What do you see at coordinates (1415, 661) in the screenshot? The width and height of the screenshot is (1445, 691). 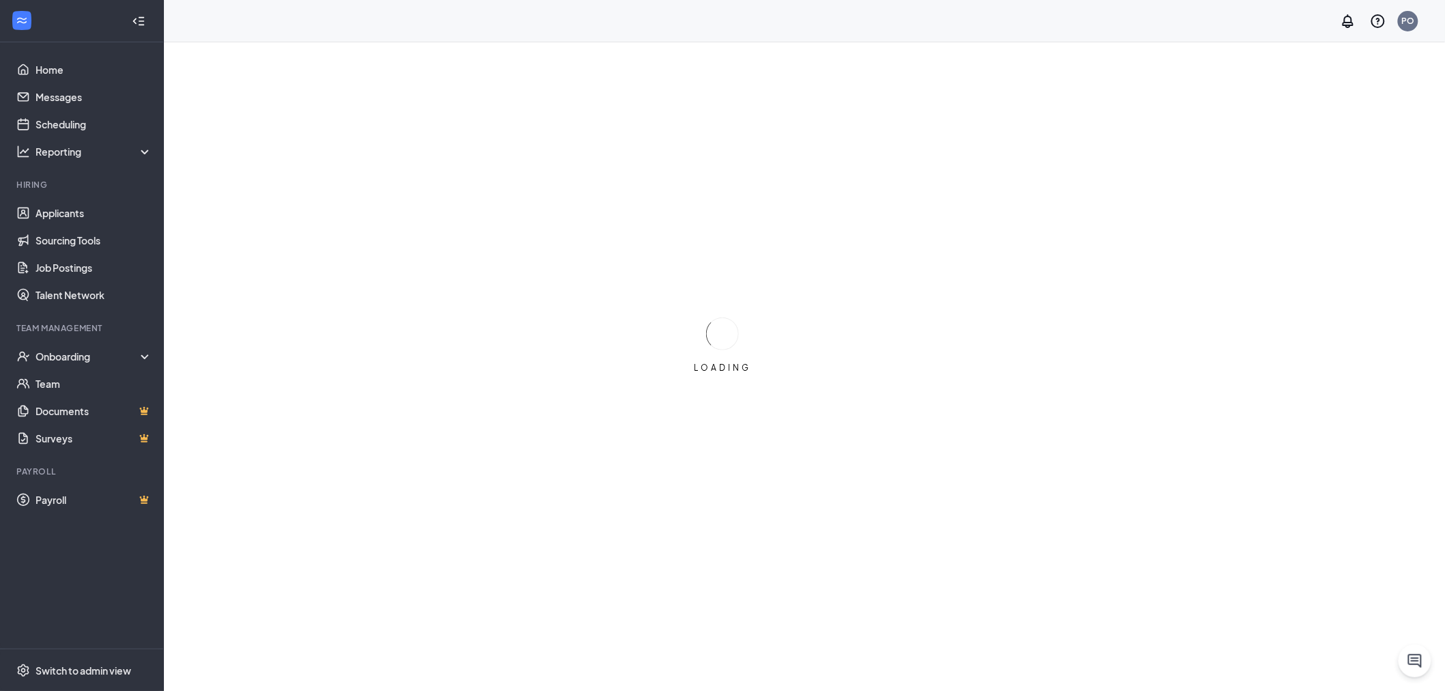 I see `svg: ChatActive` at bounding box center [1415, 661].